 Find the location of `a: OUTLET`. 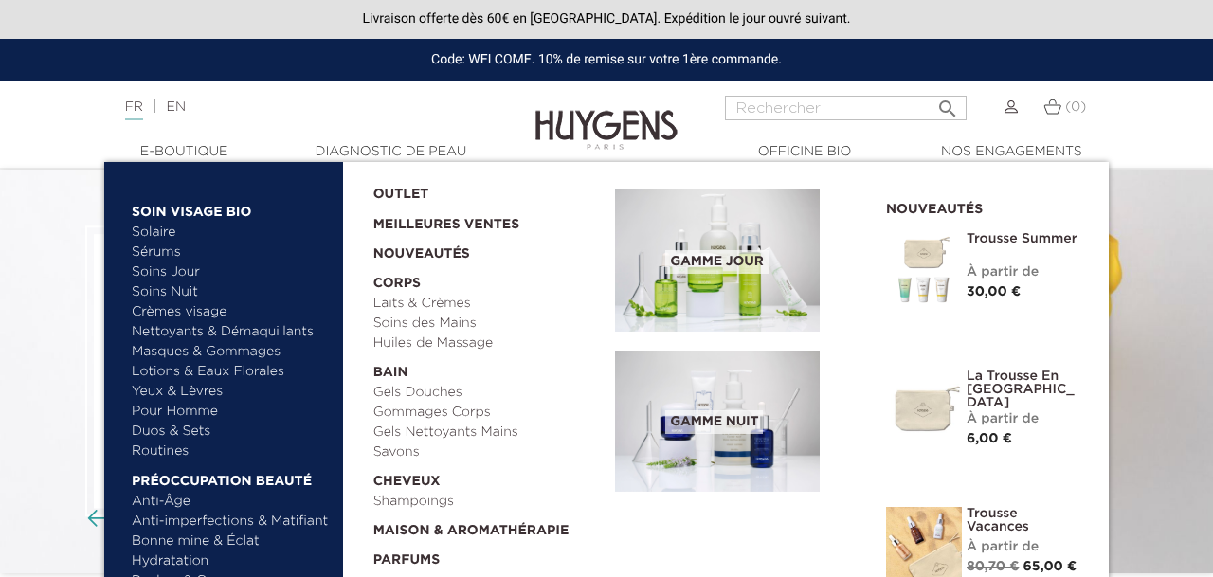

a: OUTLET is located at coordinates (480, 190).